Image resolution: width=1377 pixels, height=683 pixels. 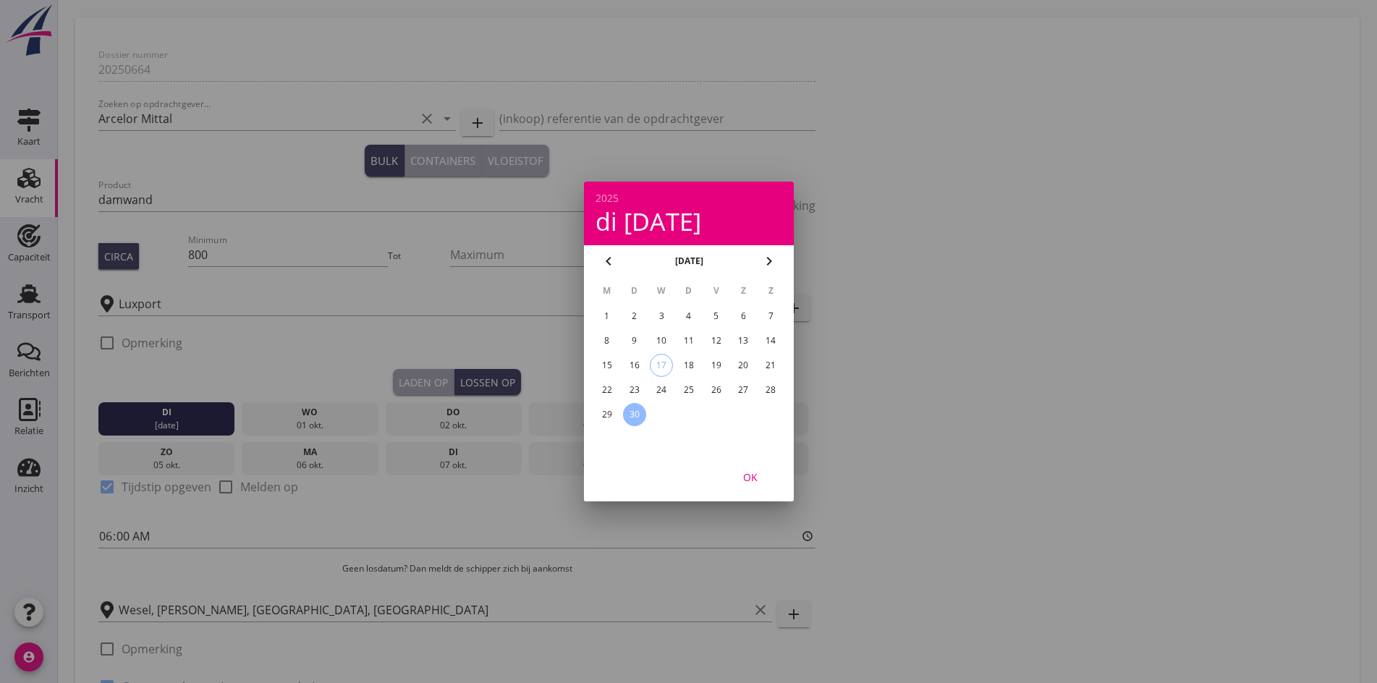 I want to click on button: 26, so click(x=716, y=390).